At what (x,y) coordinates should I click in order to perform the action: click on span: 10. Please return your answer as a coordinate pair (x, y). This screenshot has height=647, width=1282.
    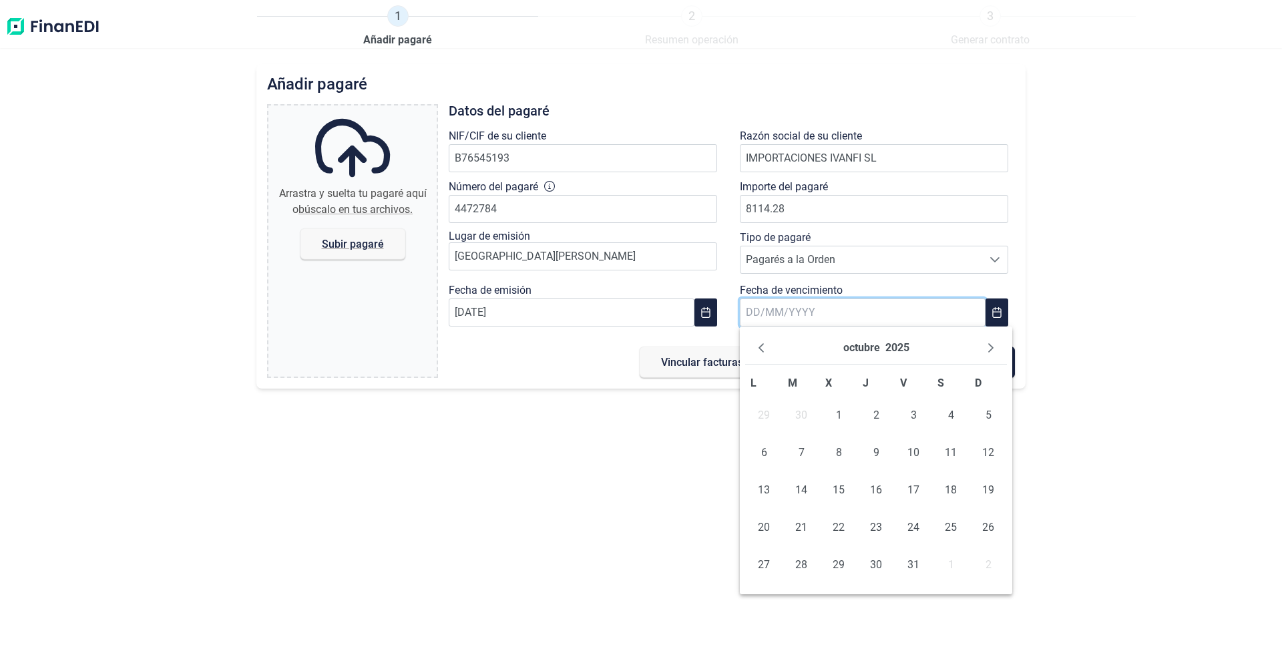
    Looking at the image, I should click on (913, 453).